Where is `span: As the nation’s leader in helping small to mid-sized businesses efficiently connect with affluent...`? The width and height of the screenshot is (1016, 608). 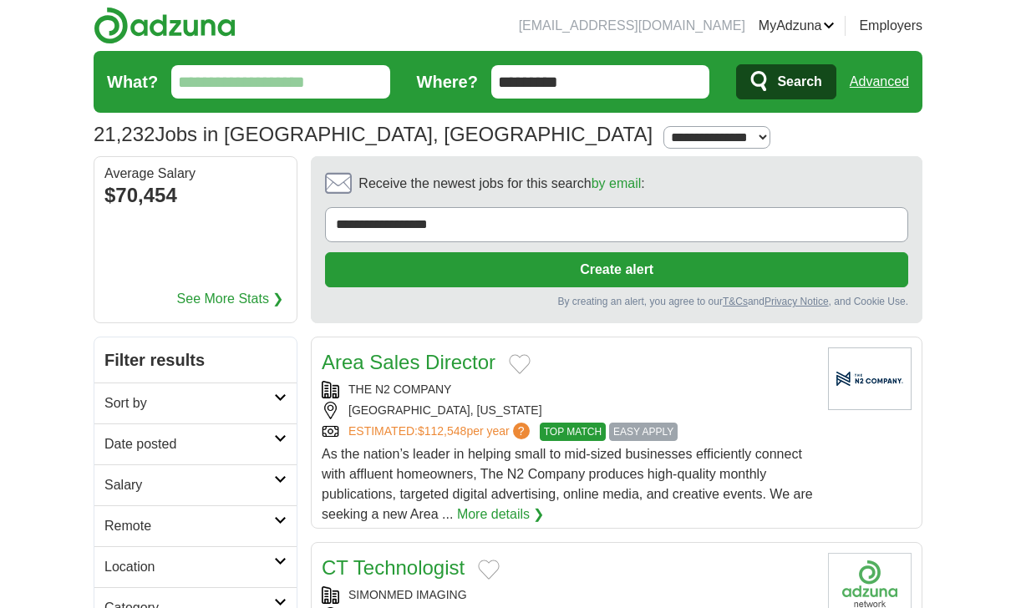
span: As the nation’s leader in helping small to mid-sized businesses efficiently connect with affluent... is located at coordinates (567, 484).